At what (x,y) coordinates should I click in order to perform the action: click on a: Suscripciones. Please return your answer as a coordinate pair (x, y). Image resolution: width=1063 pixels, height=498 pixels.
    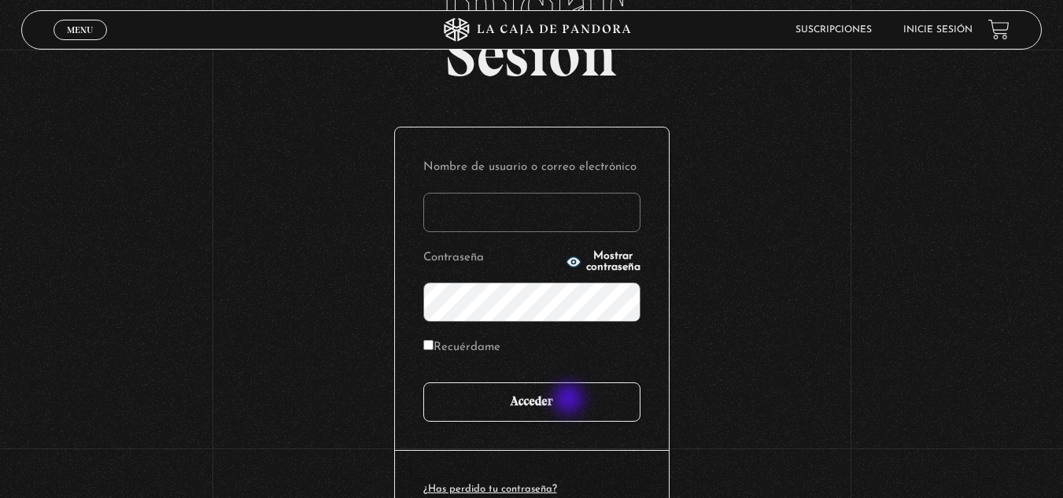
    Looking at the image, I should click on (833, 30).